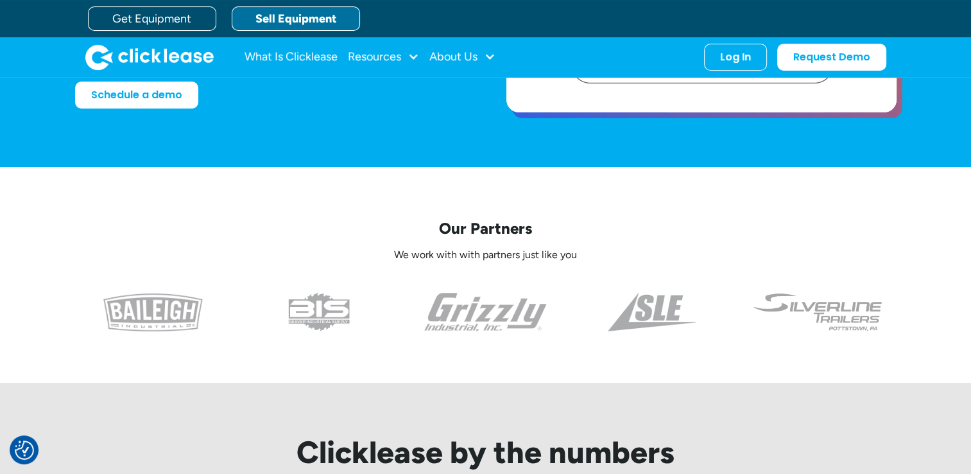 This screenshot has width=971, height=474. What do you see at coordinates (735, 57) in the screenshot?
I see `div: Log In` at bounding box center [735, 57].